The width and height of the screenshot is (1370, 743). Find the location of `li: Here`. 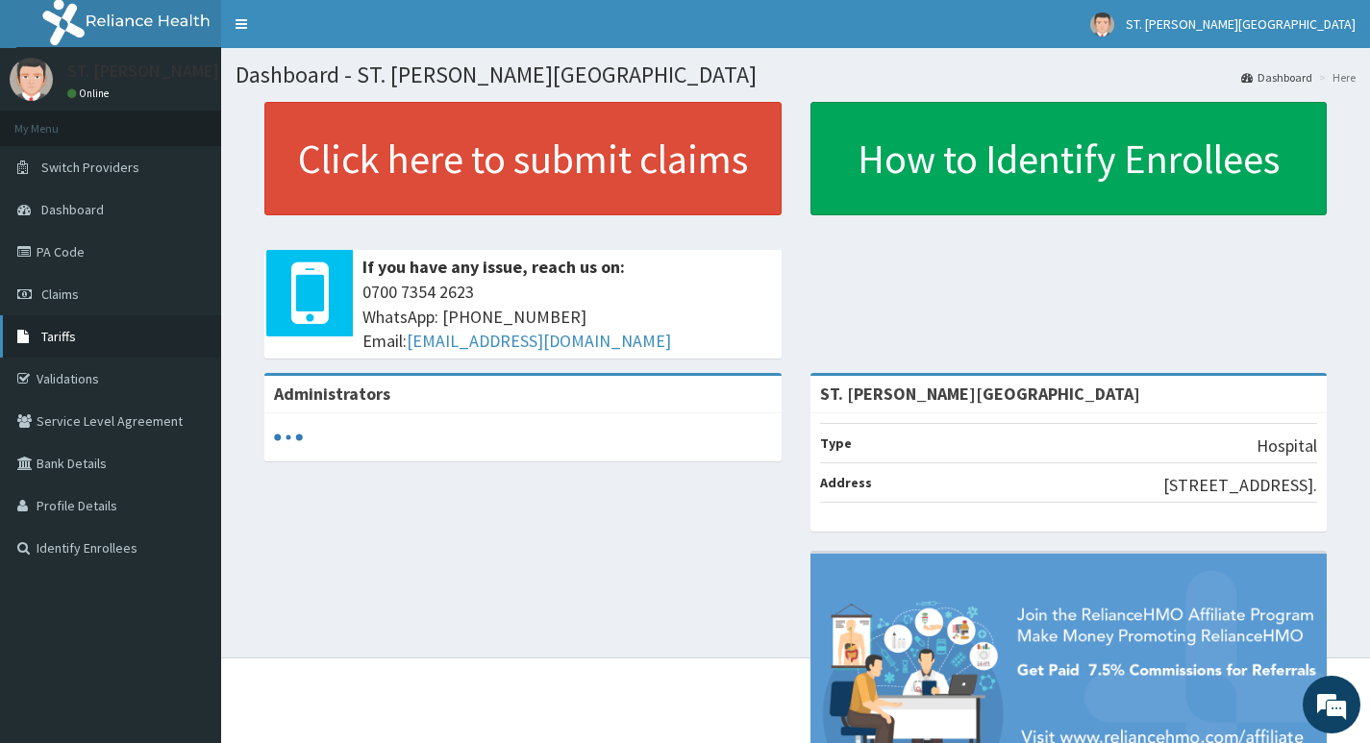

li: Here is located at coordinates (1334, 77).